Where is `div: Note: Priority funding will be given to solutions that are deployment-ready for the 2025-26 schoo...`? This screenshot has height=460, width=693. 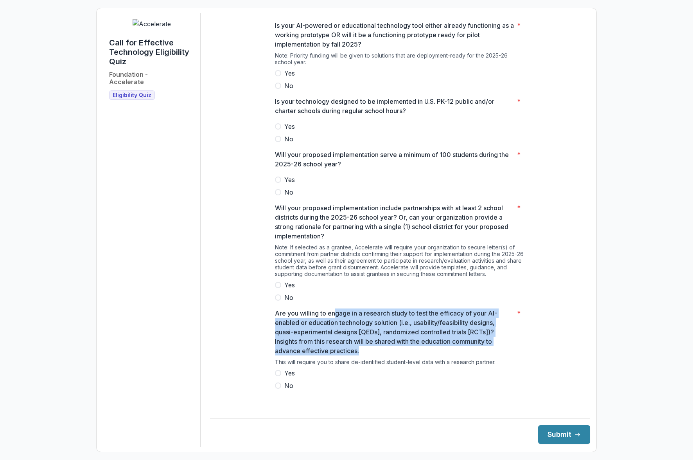
div: Note: Priority funding will be given to solutions that are deployment-ready for the 2025-26 schoo... is located at coordinates (400, 60).